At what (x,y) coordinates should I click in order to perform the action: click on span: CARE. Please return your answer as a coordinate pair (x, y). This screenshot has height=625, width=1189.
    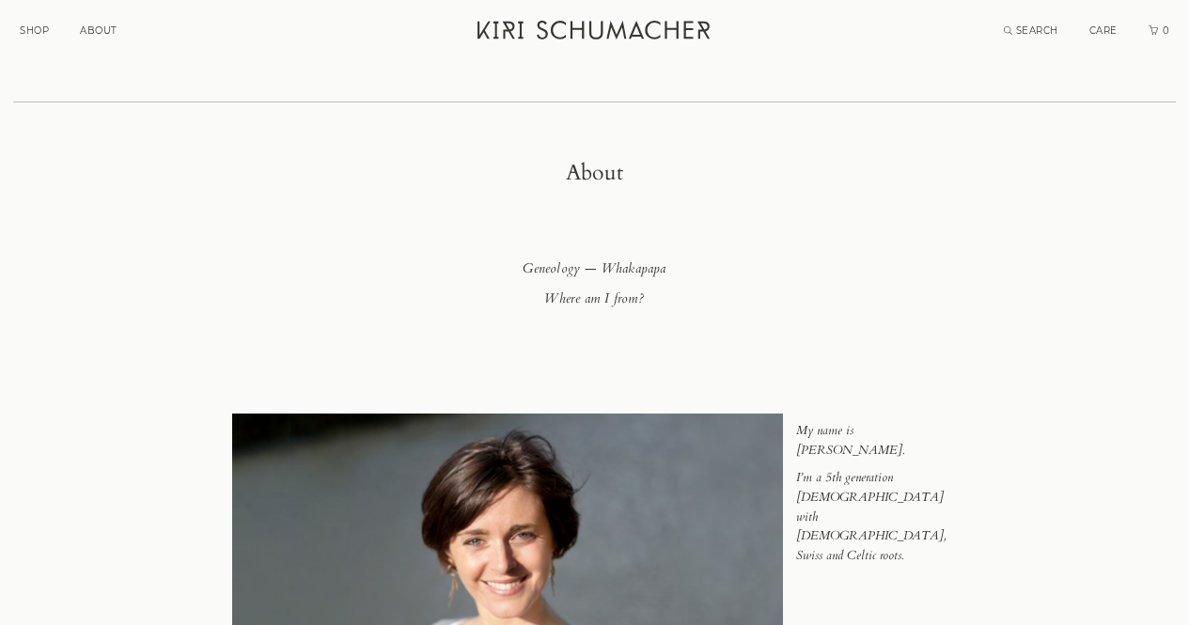
    Looking at the image, I should click on (1104, 30).